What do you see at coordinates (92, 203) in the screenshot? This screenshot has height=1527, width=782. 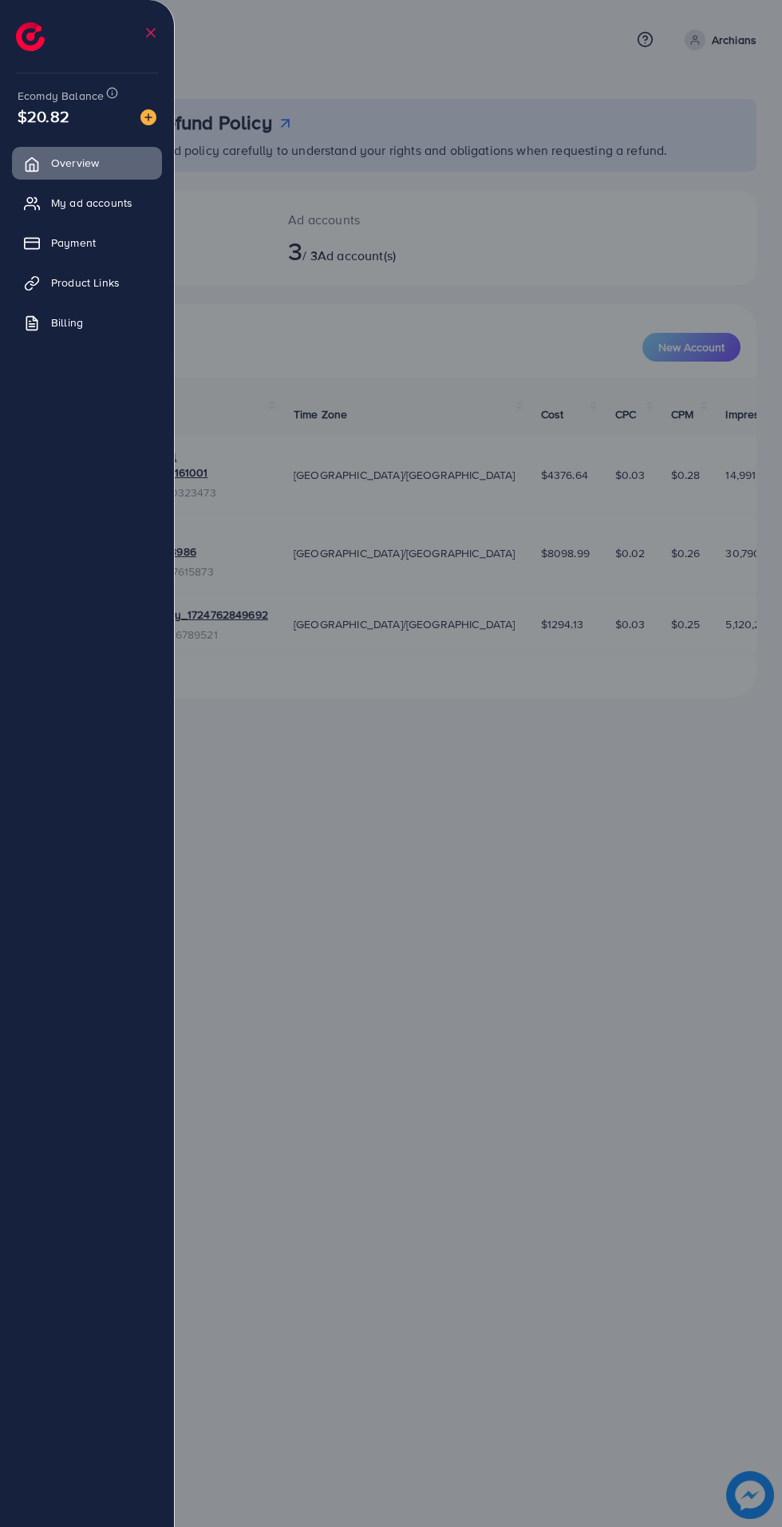 I see `span: My ad accounts` at bounding box center [92, 203].